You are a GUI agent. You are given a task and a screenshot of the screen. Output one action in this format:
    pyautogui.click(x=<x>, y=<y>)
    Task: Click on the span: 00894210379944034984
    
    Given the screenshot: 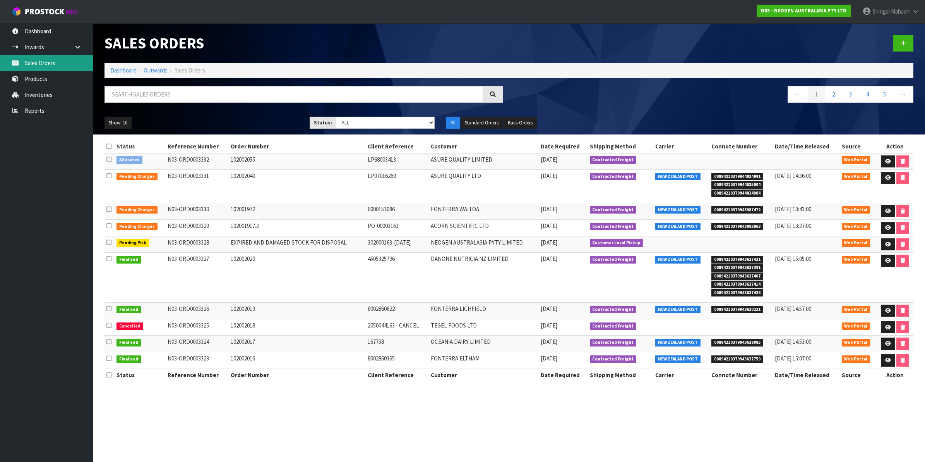 What is the action you would take?
    pyautogui.click(x=738, y=193)
    